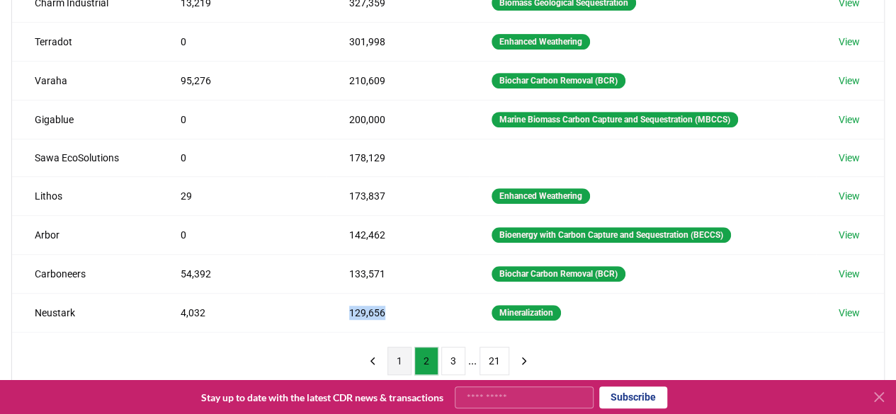  I want to click on td: Varaha, so click(85, 80).